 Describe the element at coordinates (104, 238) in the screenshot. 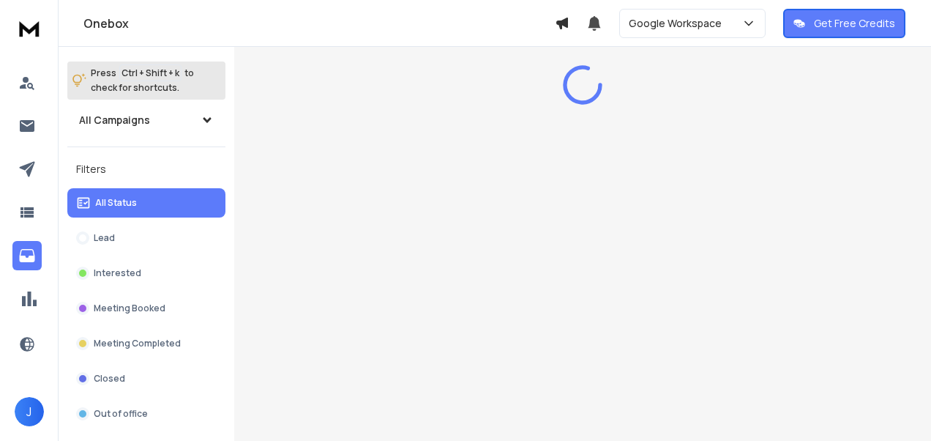

I see `p: Lead` at that location.